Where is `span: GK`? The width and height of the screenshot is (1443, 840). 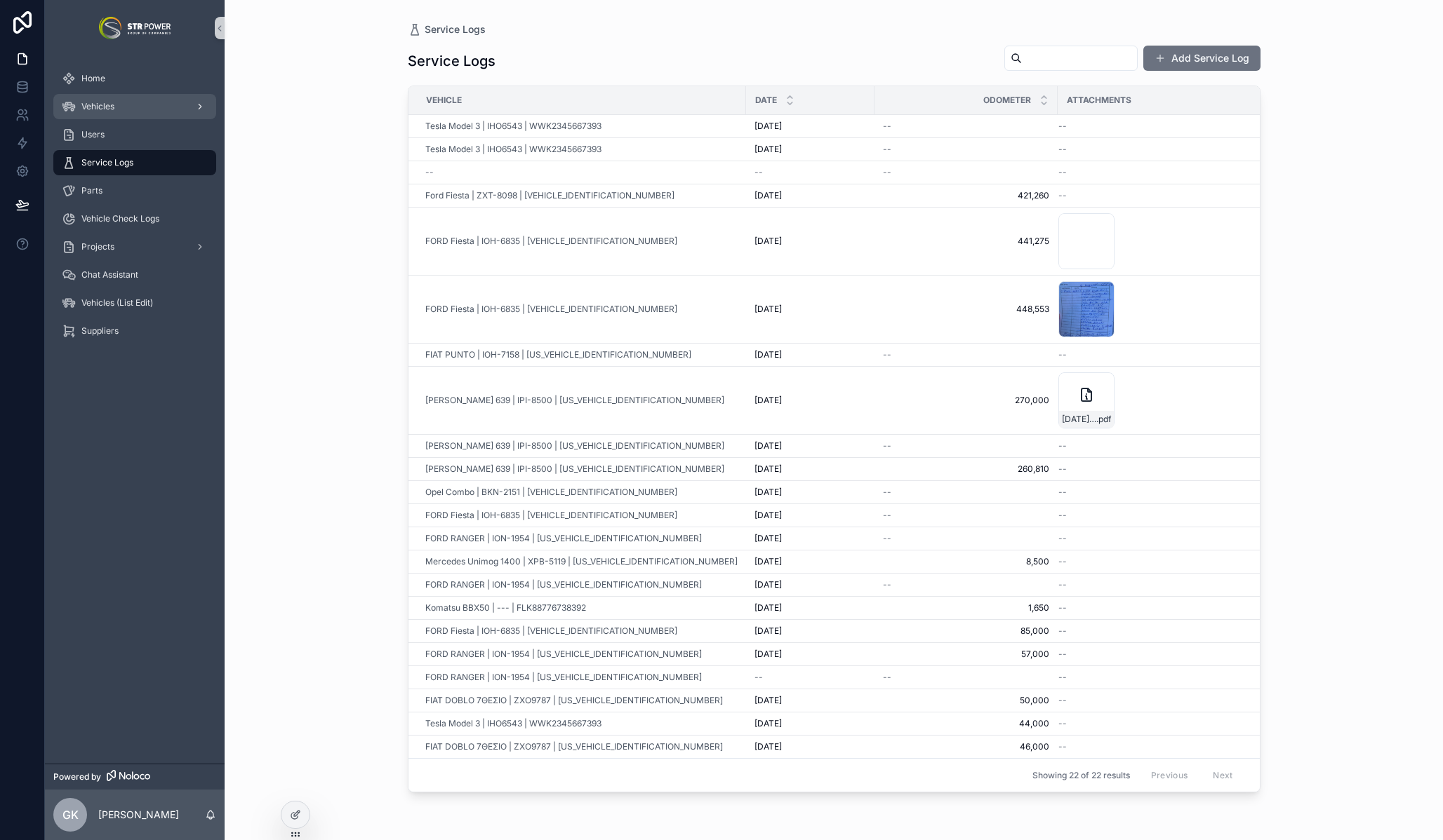 span: GK is located at coordinates (70, 816).